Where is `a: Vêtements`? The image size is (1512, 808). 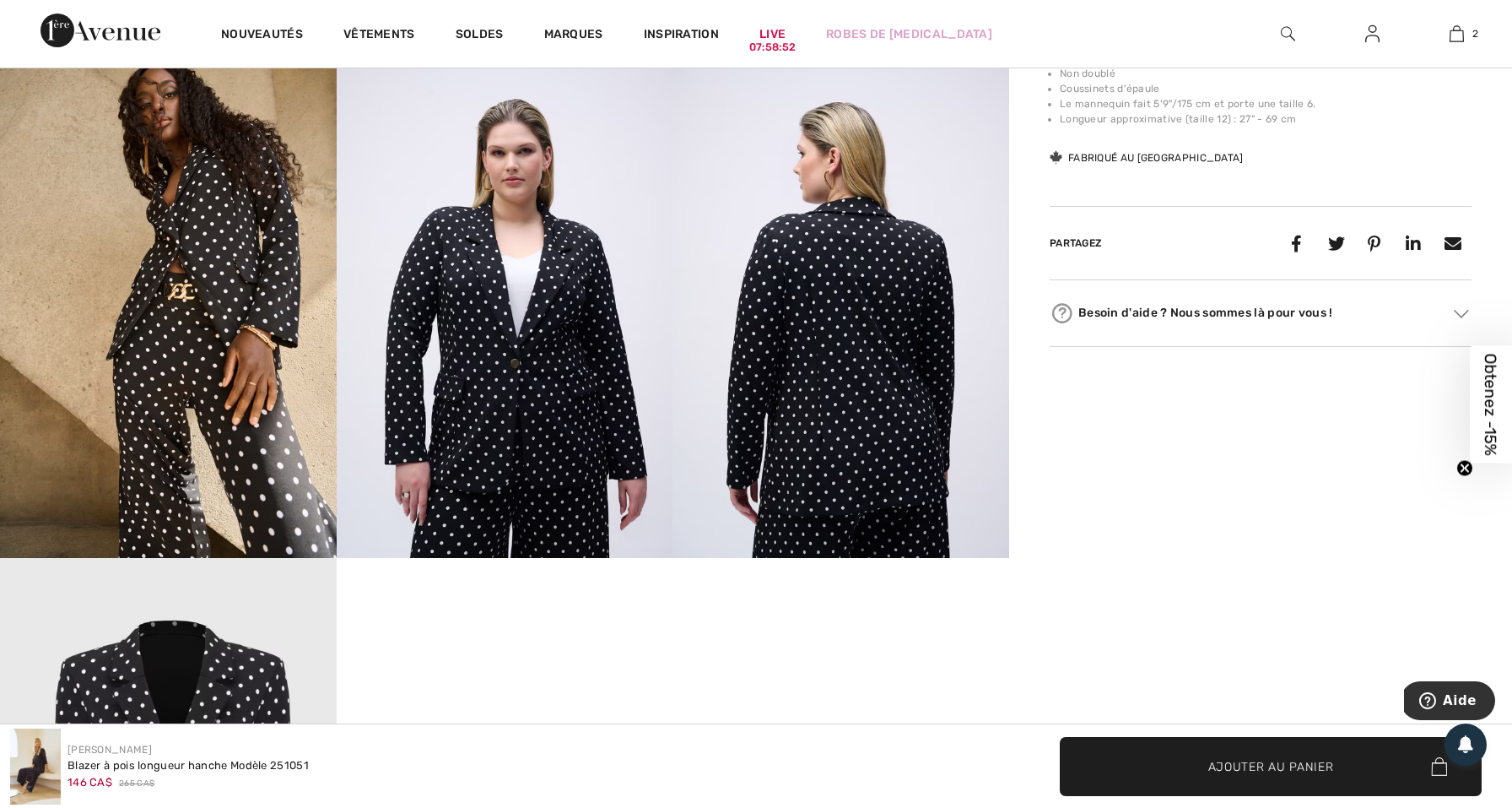
a: Vêtements is located at coordinates (379, 35).